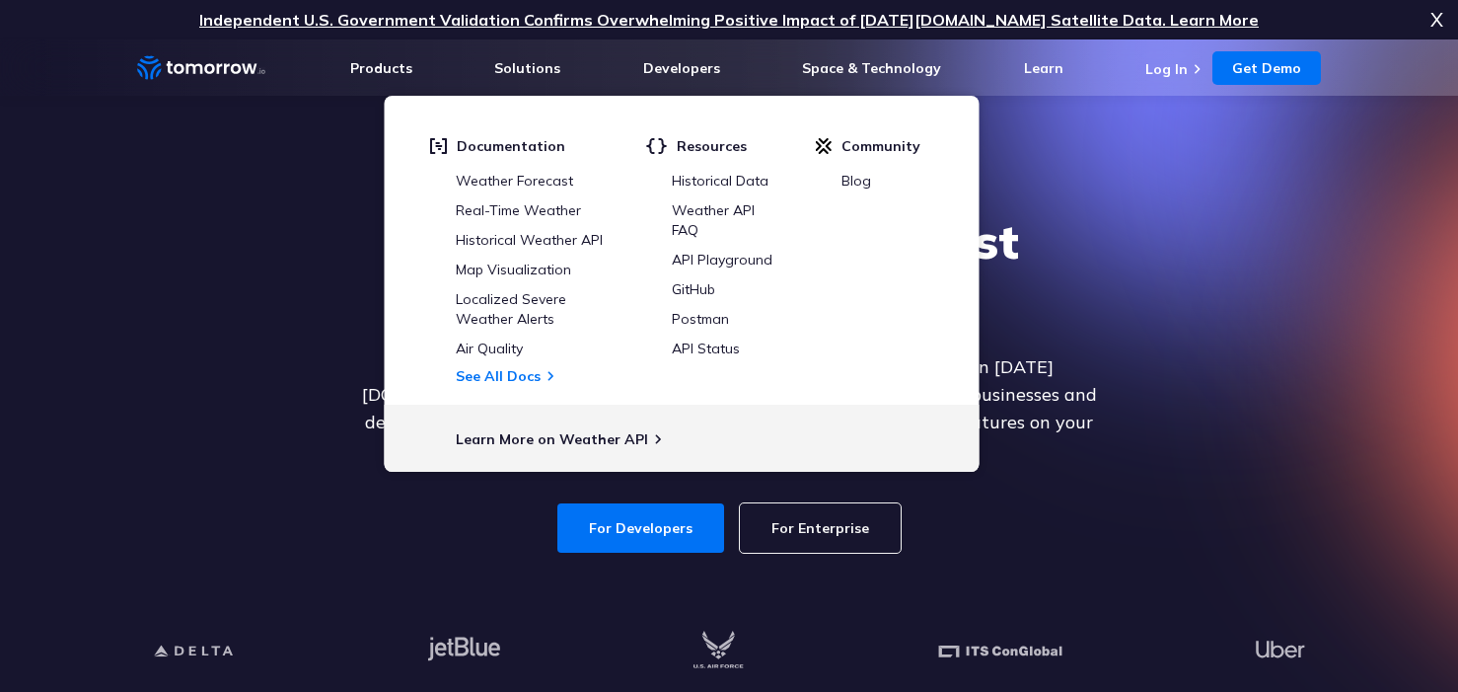 This screenshot has height=692, width=1458. Describe the element at coordinates (713, 220) in the screenshot. I see `a: Weather API FAQ` at that location.